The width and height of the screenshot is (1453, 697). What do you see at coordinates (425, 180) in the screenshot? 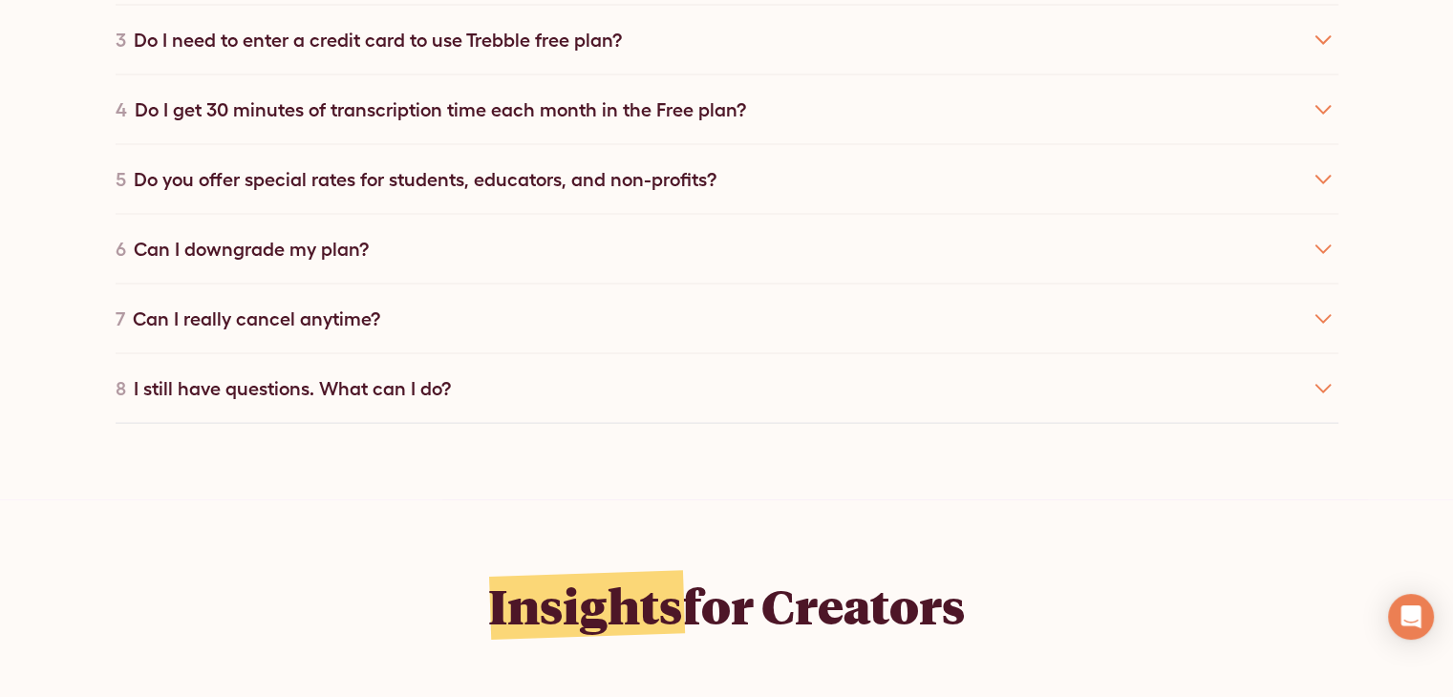
I see `div: Do you offer special rates for students, educators, and non-profits?` at bounding box center [425, 180].